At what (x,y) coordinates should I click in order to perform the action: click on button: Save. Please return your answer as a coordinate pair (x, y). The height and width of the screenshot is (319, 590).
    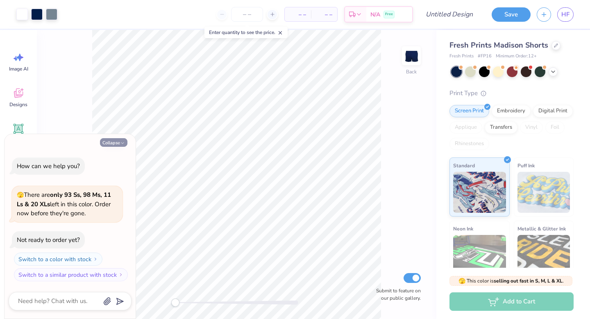
    Looking at the image, I should click on (511, 14).